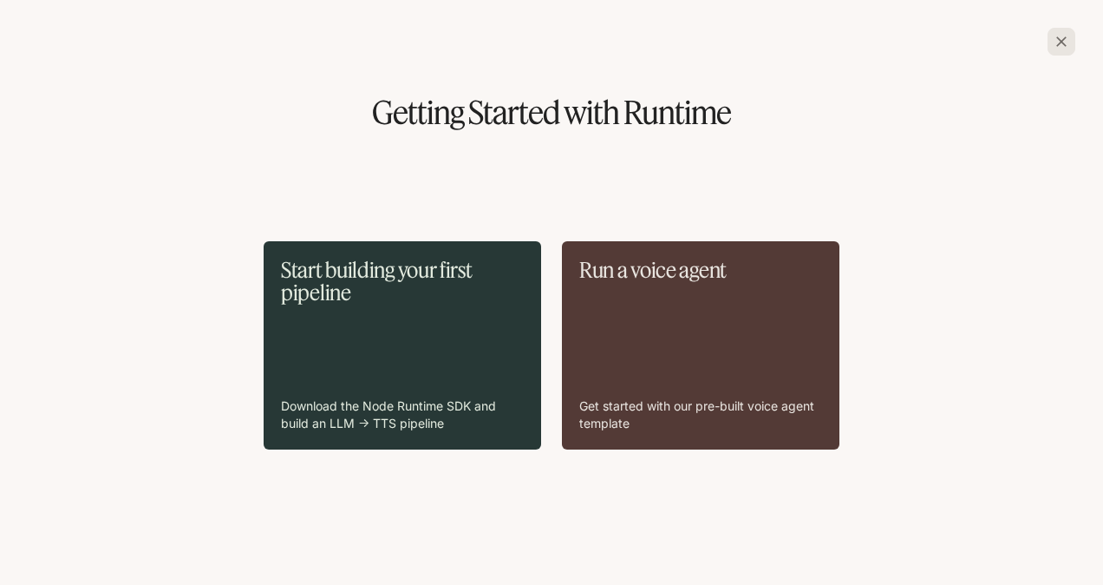 The image size is (1103, 585). What do you see at coordinates (701, 345) in the screenshot?
I see `a: Run a voice agentGet started with our pre-built voice agent template` at bounding box center [701, 345].